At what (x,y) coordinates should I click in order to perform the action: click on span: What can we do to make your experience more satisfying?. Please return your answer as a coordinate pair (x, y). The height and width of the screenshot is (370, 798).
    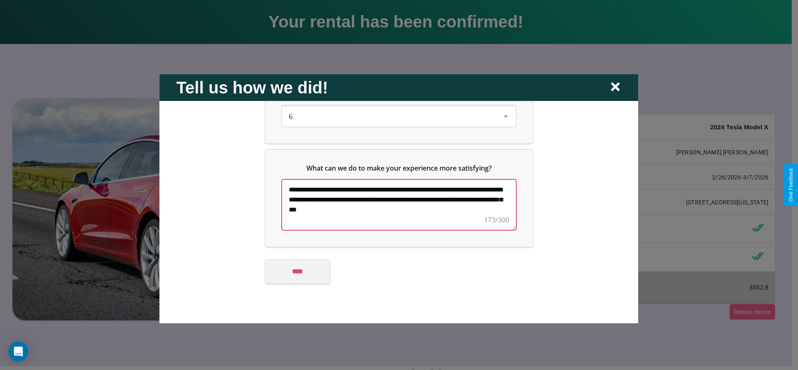
    Looking at the image, I should click on (399, 168).